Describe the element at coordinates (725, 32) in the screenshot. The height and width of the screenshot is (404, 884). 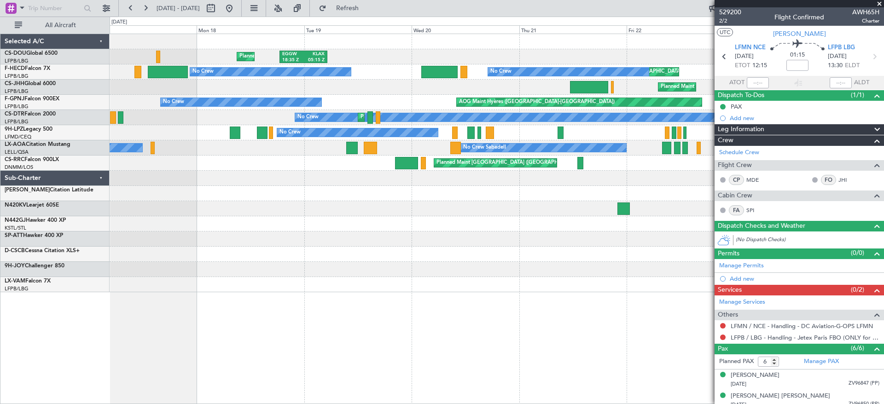
I see `button: UTC` at that location.